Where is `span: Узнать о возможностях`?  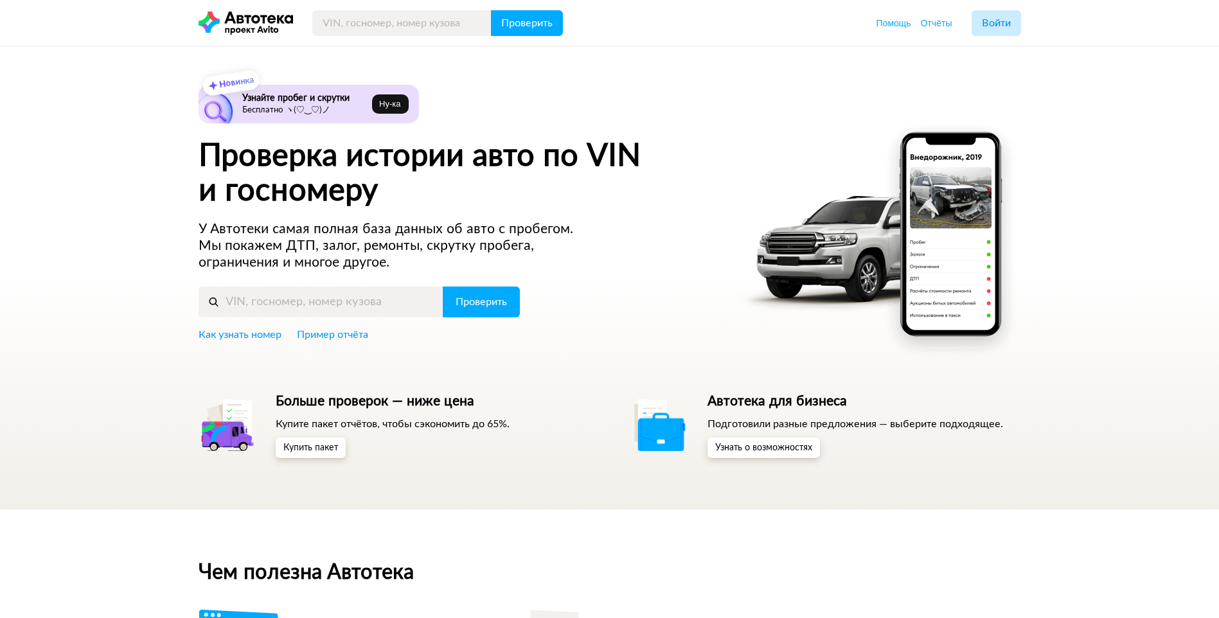 span: Узнать о возможностях is located at coordinates (764, 448).